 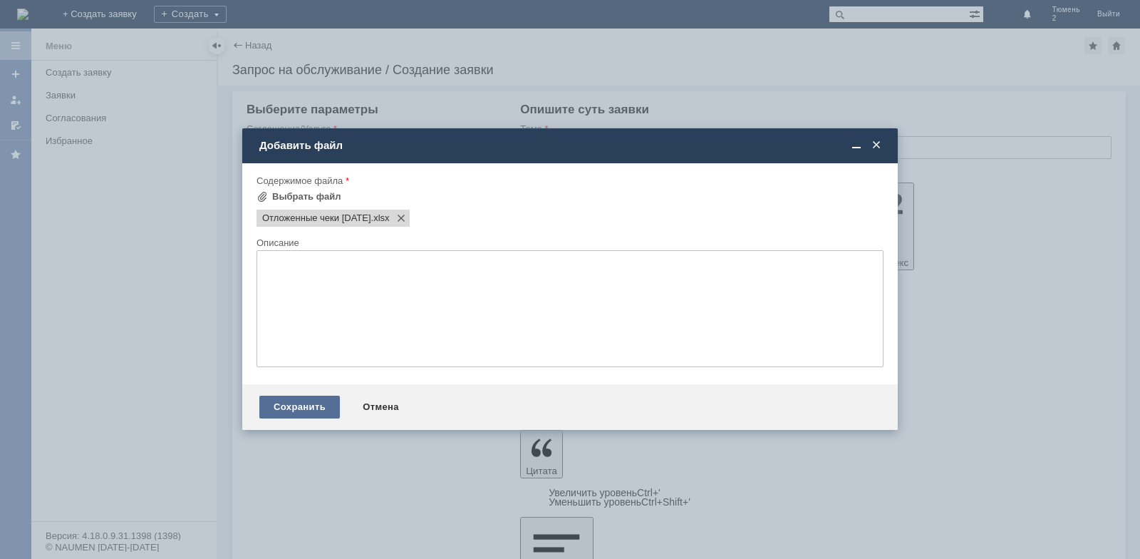 I want to click on div: Содержимое файла, so click(x=569, y=180).